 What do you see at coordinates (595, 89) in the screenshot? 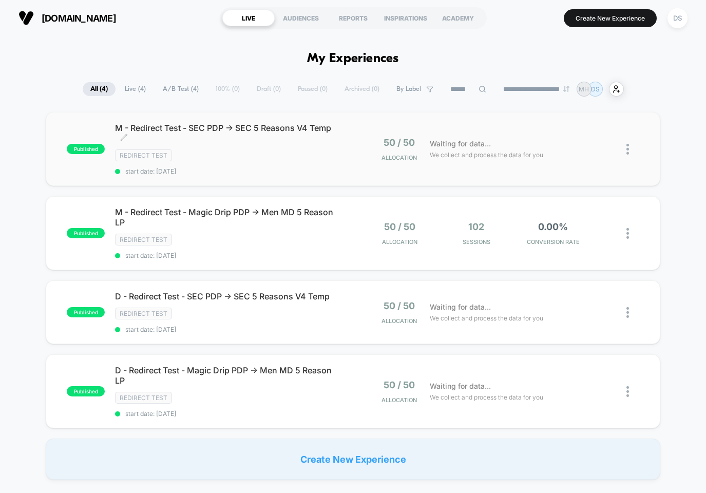
I see `p: DS` at bounding box center [595, 89].